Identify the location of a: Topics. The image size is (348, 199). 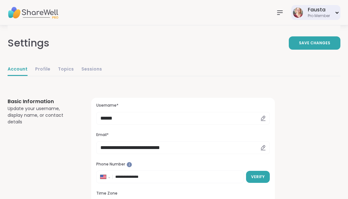
(66, 70).